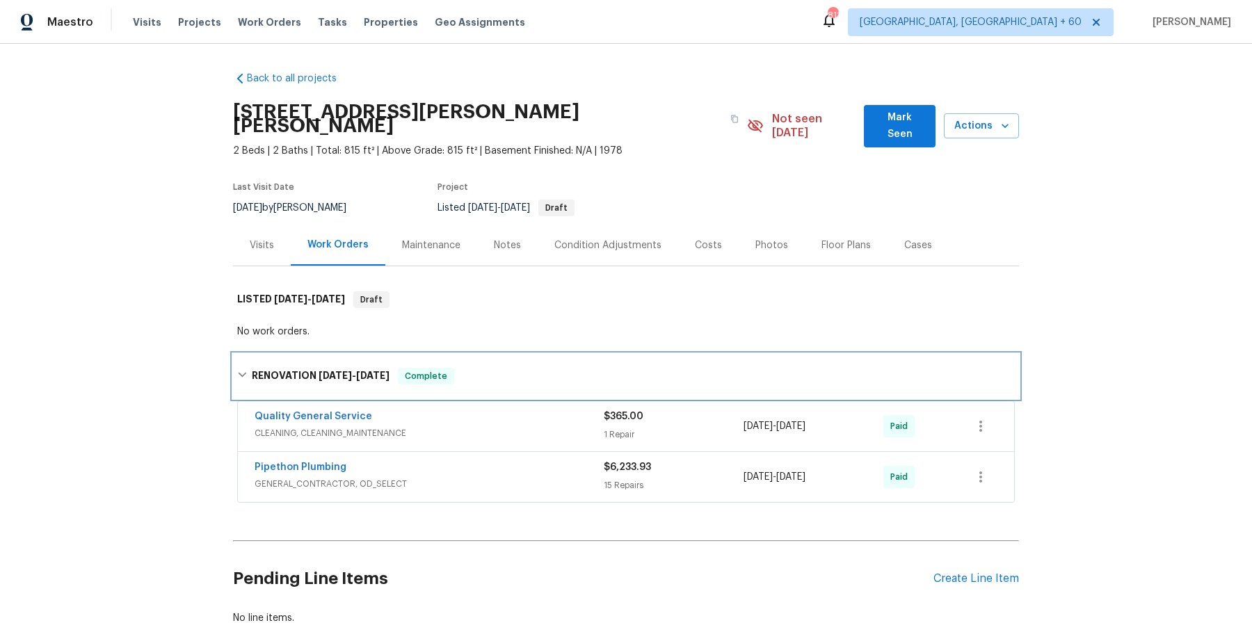 This screenshot has width=1252, height=632. What do you see at coordinates (490, 151) in the screenshot?
I see `span: 2 Beds | 2 Baths | Total: 815 ft² | Above Grade: 815 ft² | Basement Finished: N/A | 1978` at bounding box center [490, 151].